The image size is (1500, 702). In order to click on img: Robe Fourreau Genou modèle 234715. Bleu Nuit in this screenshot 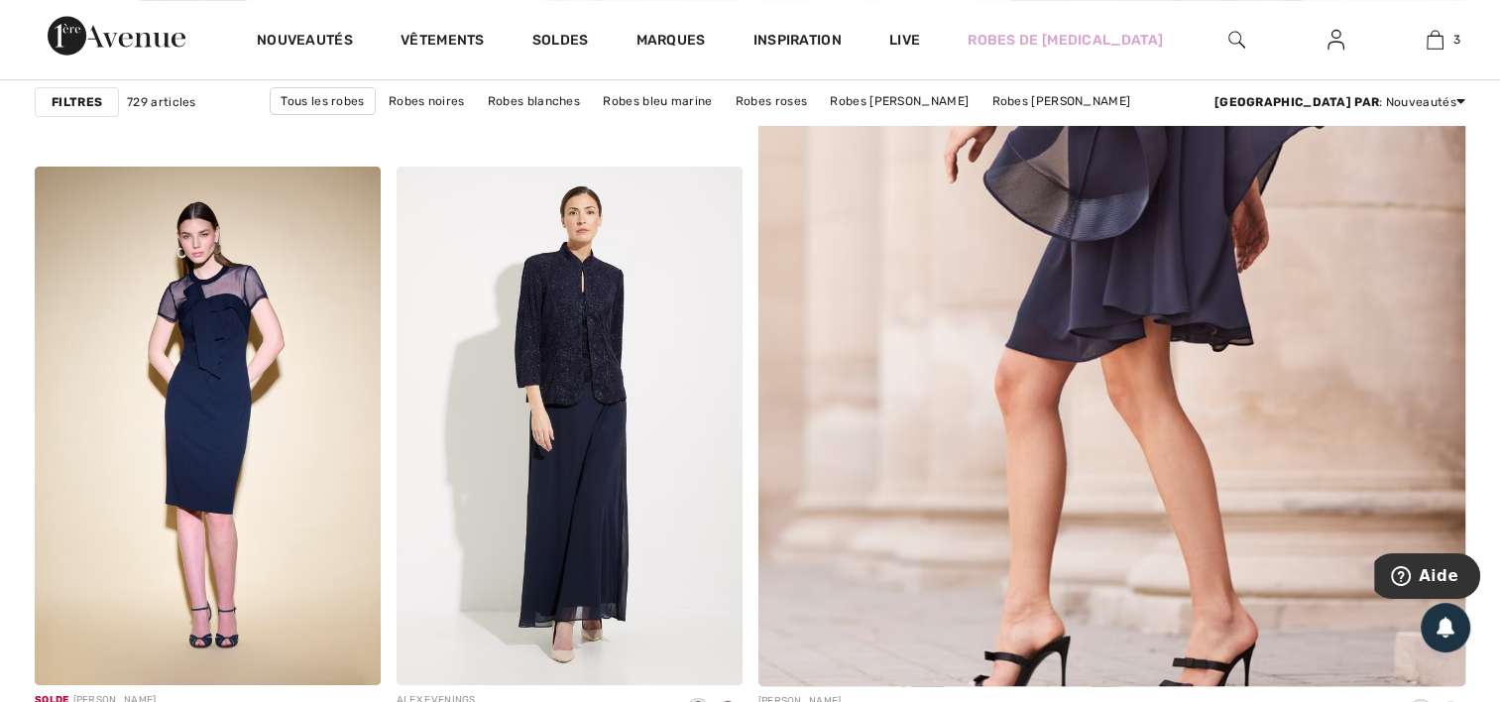, I will do `click(207, 425)`.